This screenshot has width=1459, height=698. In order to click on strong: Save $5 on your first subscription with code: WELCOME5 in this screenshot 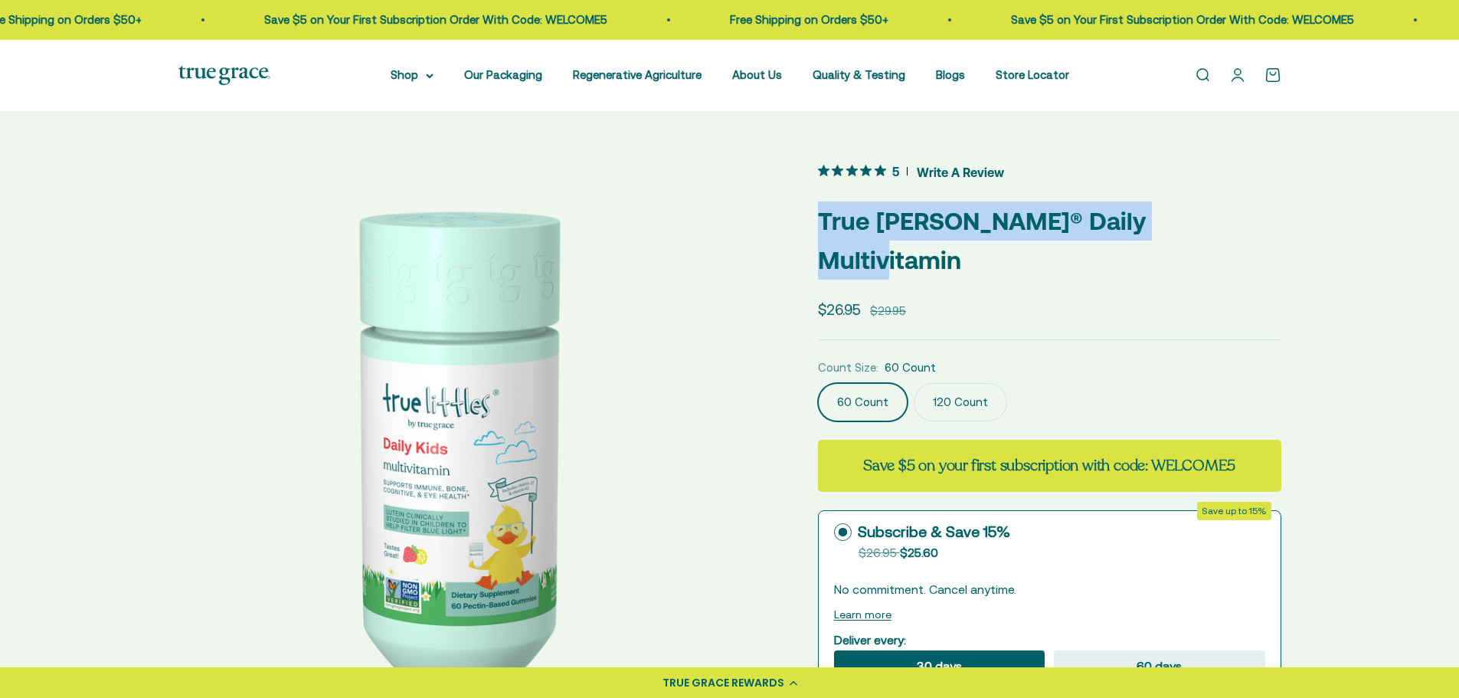, I will do `click(1049, 465)`.